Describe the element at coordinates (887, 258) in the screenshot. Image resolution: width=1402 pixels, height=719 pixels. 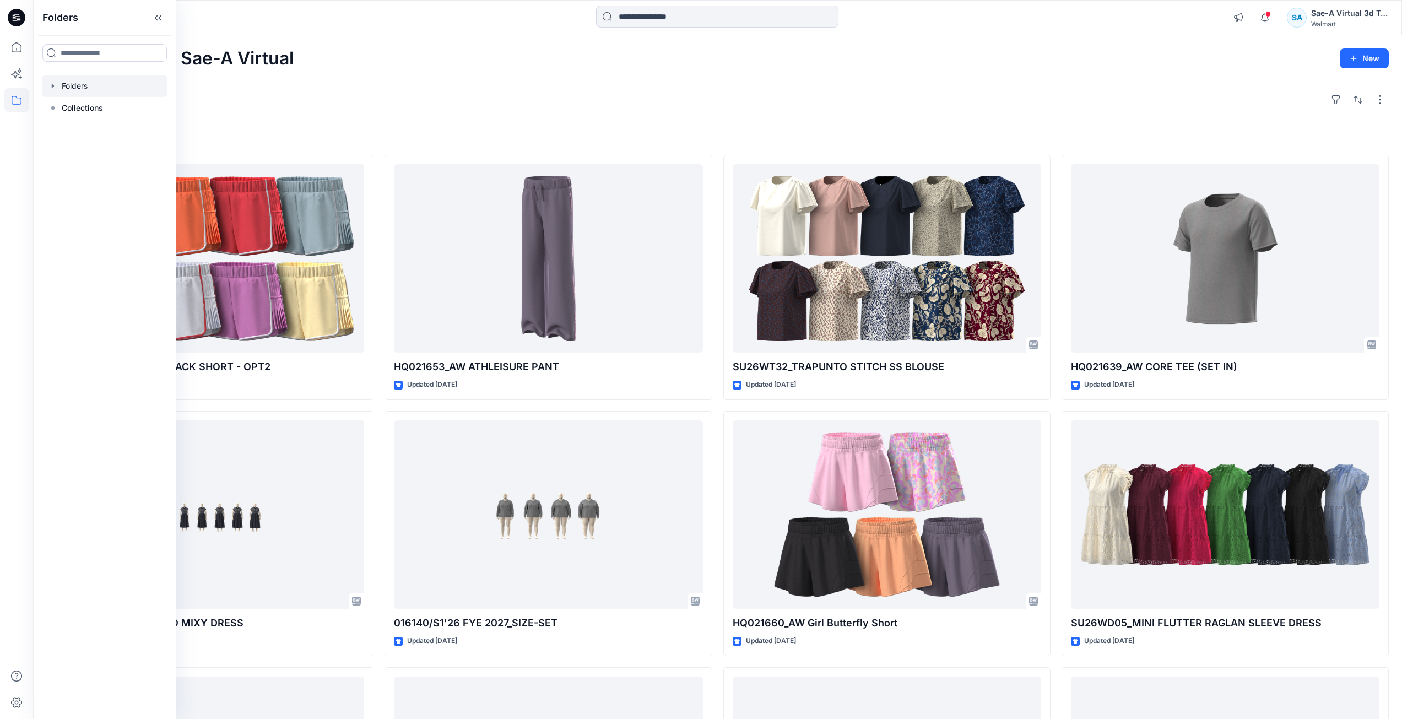
I see `a: SU26WT32_TRAPUNTO STITCH SS BLOUSE` at that location.